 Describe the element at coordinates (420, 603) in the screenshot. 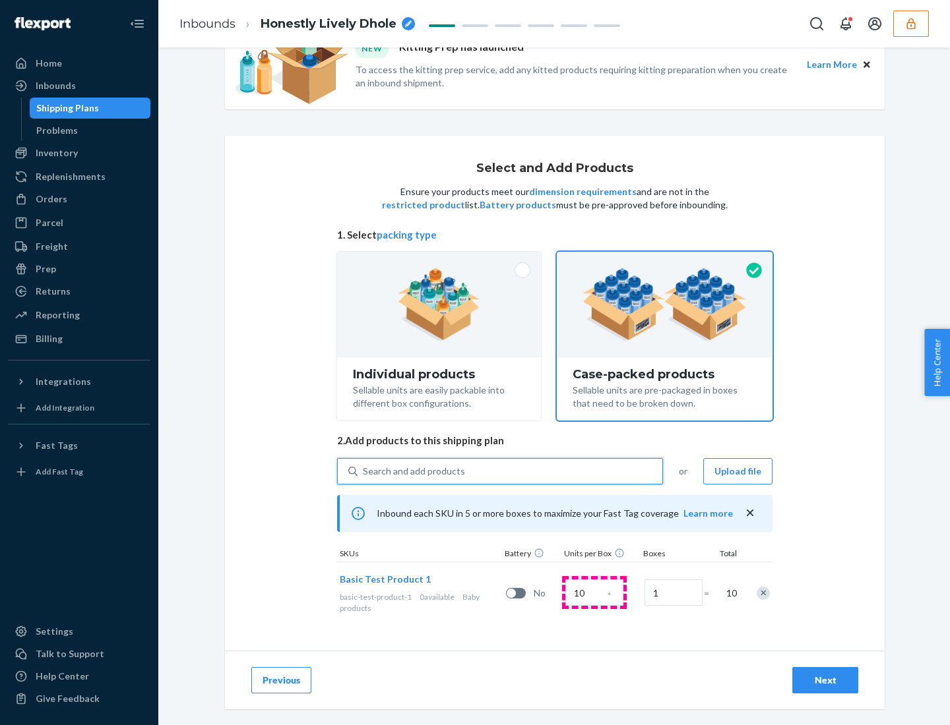

I see `div: Baby products` at that location.